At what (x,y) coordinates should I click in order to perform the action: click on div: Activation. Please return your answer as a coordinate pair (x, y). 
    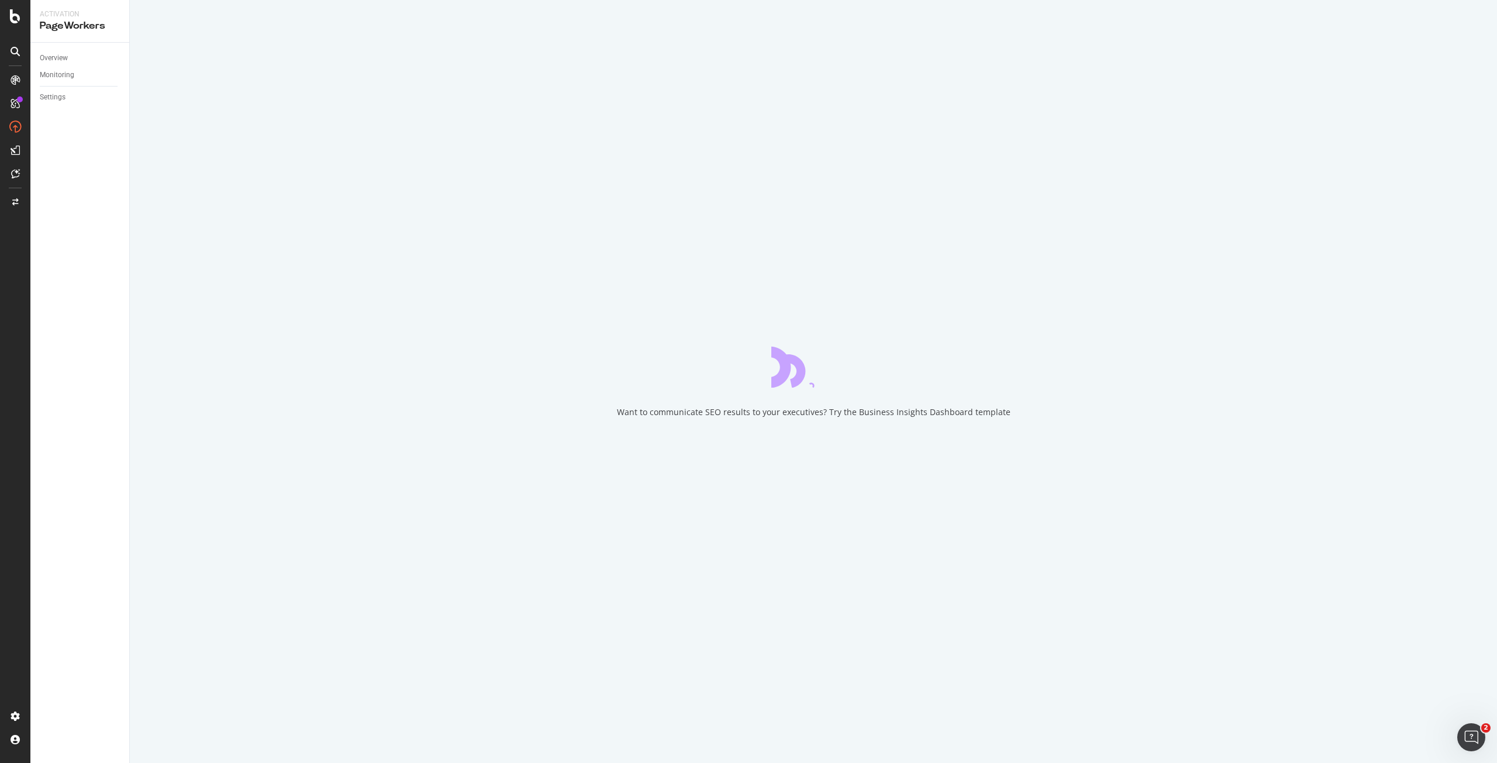
    Looking at the image, I should click on (80, 14).